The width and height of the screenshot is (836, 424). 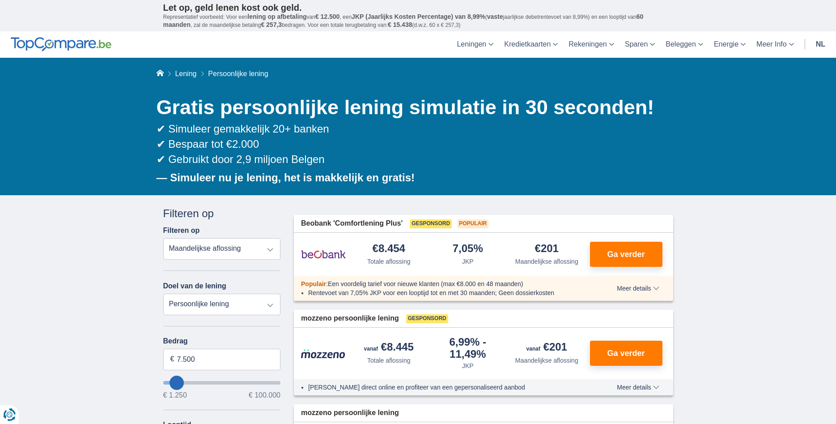 I want to click on div: €8.445, so click(x=389, y=347).